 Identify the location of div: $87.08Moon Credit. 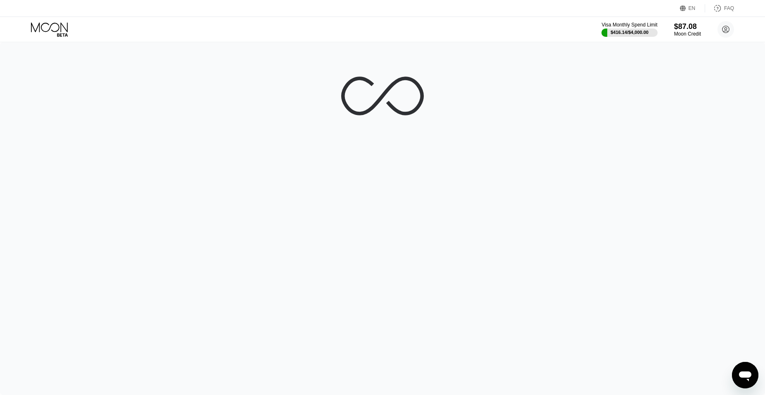
(688, 29).